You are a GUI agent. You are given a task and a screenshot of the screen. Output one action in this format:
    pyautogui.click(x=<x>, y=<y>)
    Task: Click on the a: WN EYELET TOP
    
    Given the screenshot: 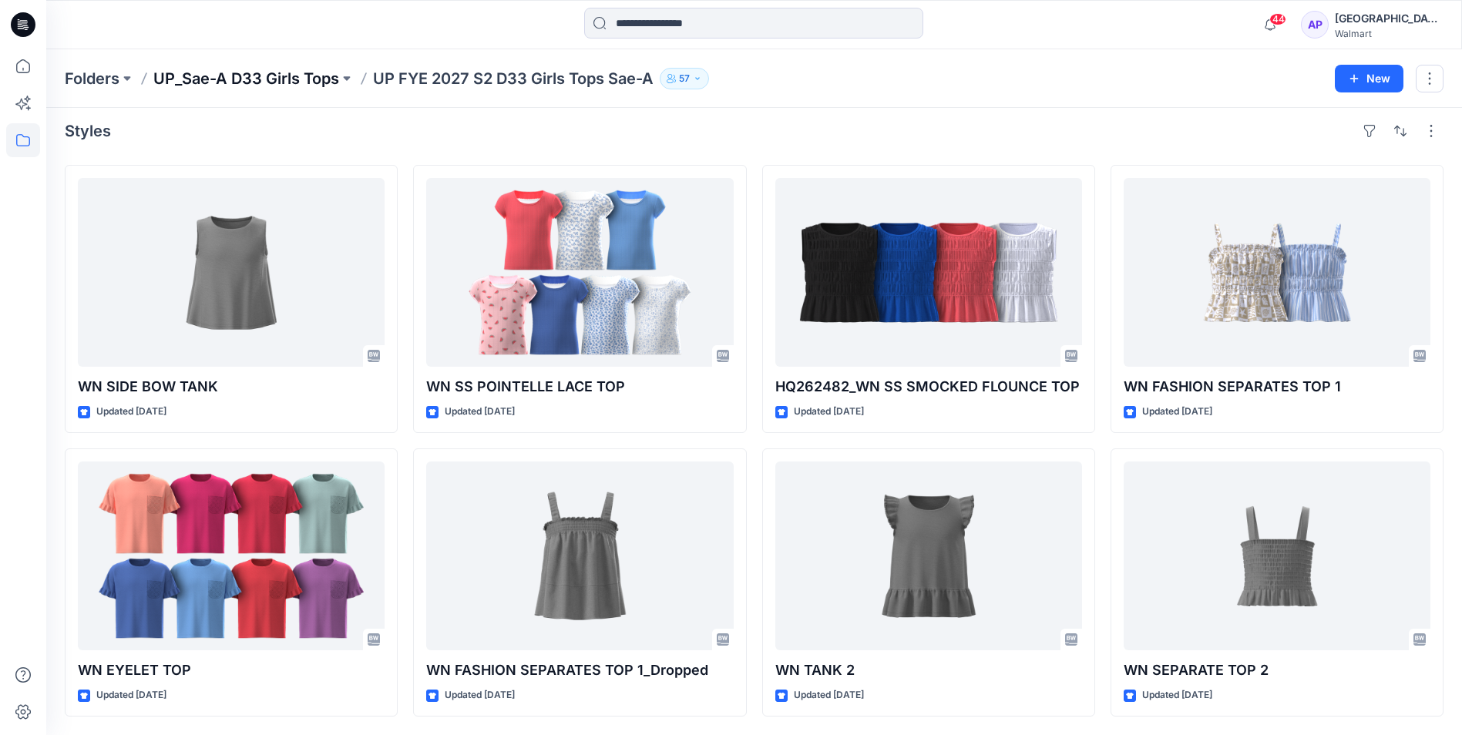 What is the action you would take?
    pyautogui.click(x=231, y=556)
    